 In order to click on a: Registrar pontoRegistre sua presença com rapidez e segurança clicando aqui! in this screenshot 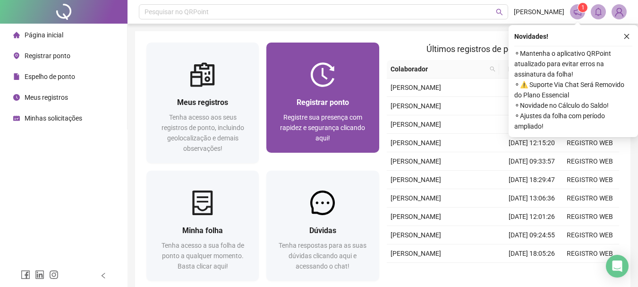, I will do `click(323, 97)`.